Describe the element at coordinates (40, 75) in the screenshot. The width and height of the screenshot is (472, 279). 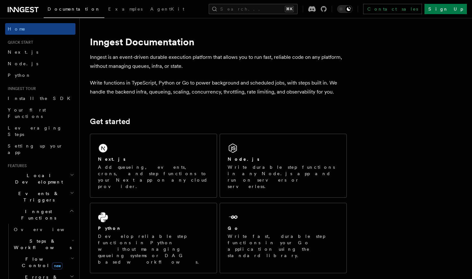
I see `a: Python` at that location.